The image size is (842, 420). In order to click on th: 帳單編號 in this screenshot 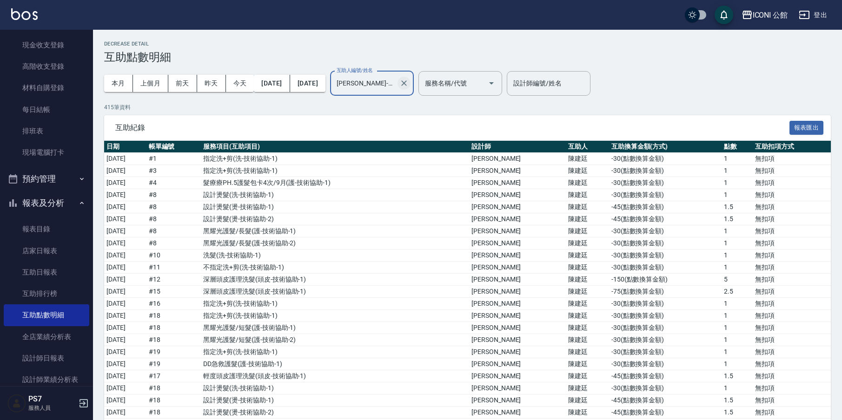, I will do `click(174, 147)`.